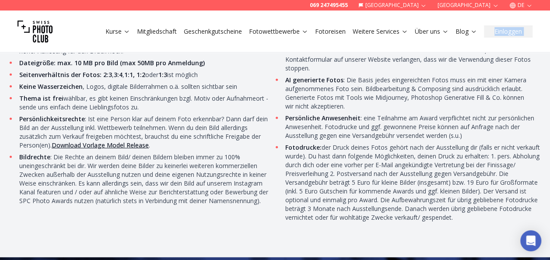 The width and height of the screenshot is (550, 260). Describe the element at coordinates (163, 74) in the screenshot. I see `strong: 1:3` at that location.